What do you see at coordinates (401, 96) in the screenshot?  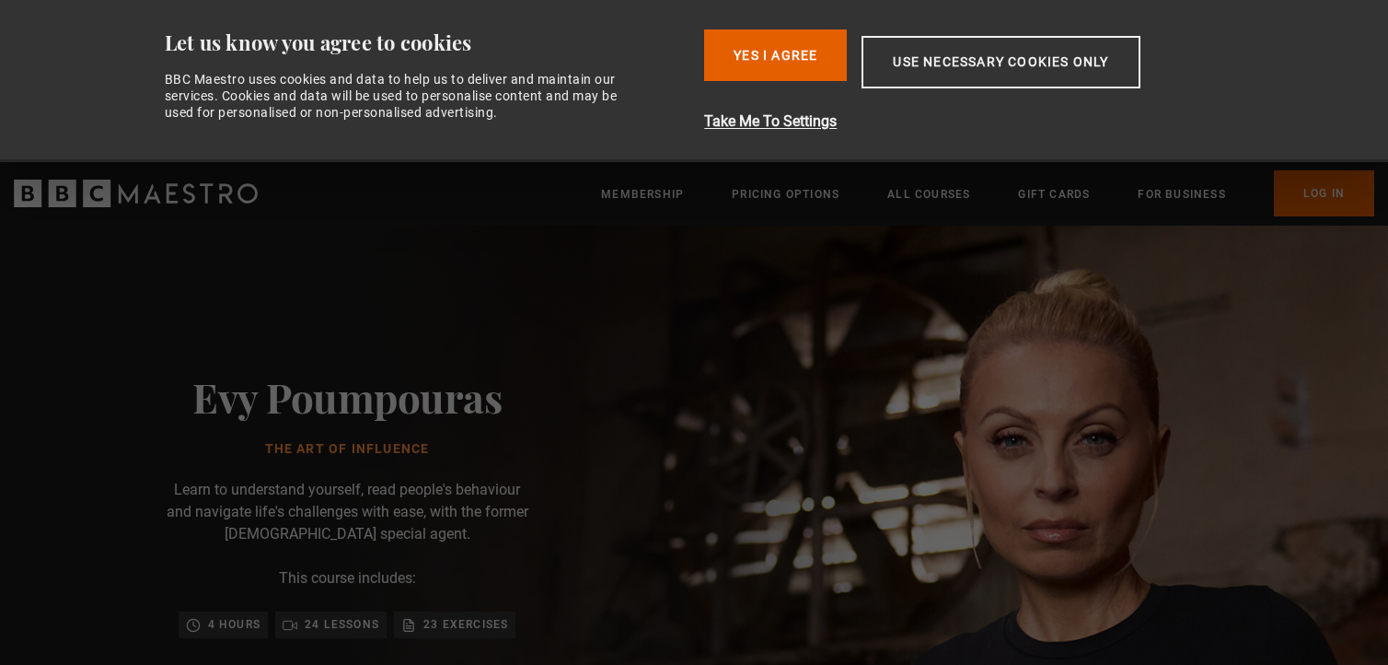 I see `div: BBC Maestro uses cookies and data to help us to deliver and maintain our services. Cookies and da...` at bounding box center [401, 96].